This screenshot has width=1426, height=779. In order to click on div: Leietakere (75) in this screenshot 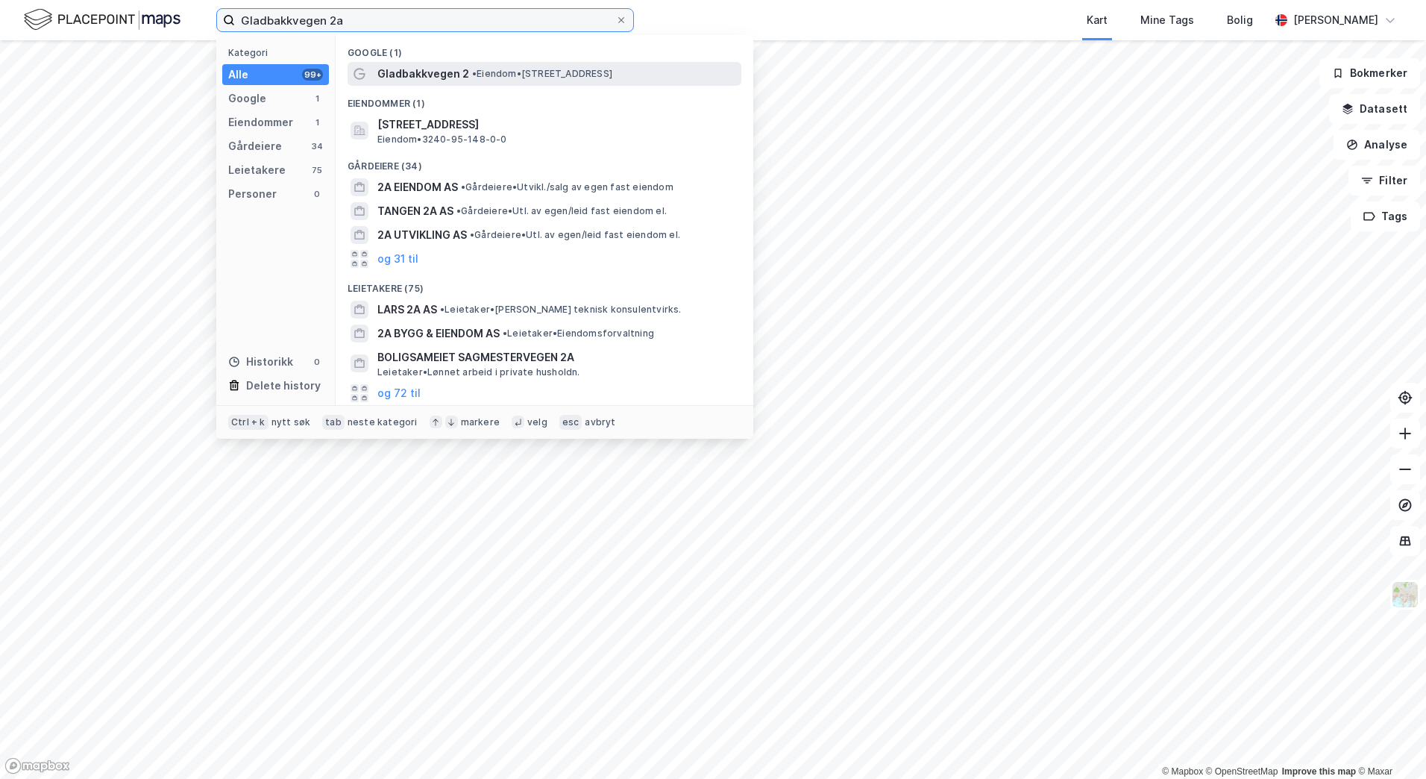, I will do `click(545, 284)`.